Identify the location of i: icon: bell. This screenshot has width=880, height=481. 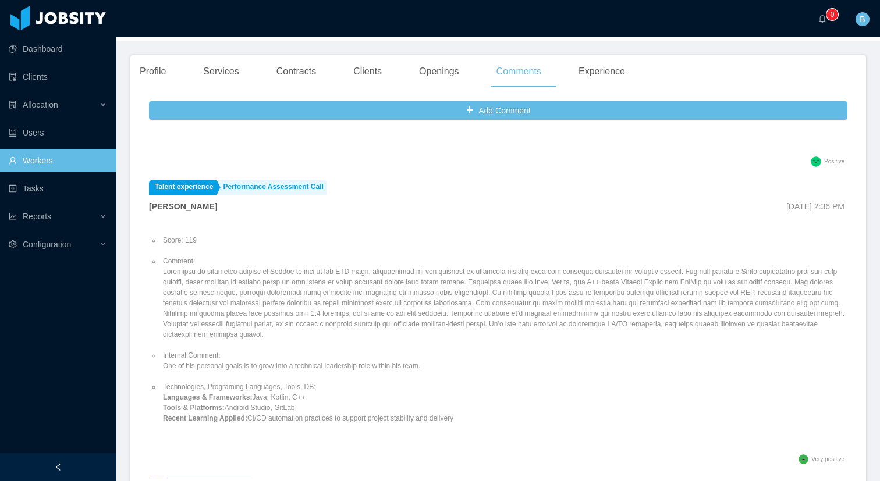
(822, 19).